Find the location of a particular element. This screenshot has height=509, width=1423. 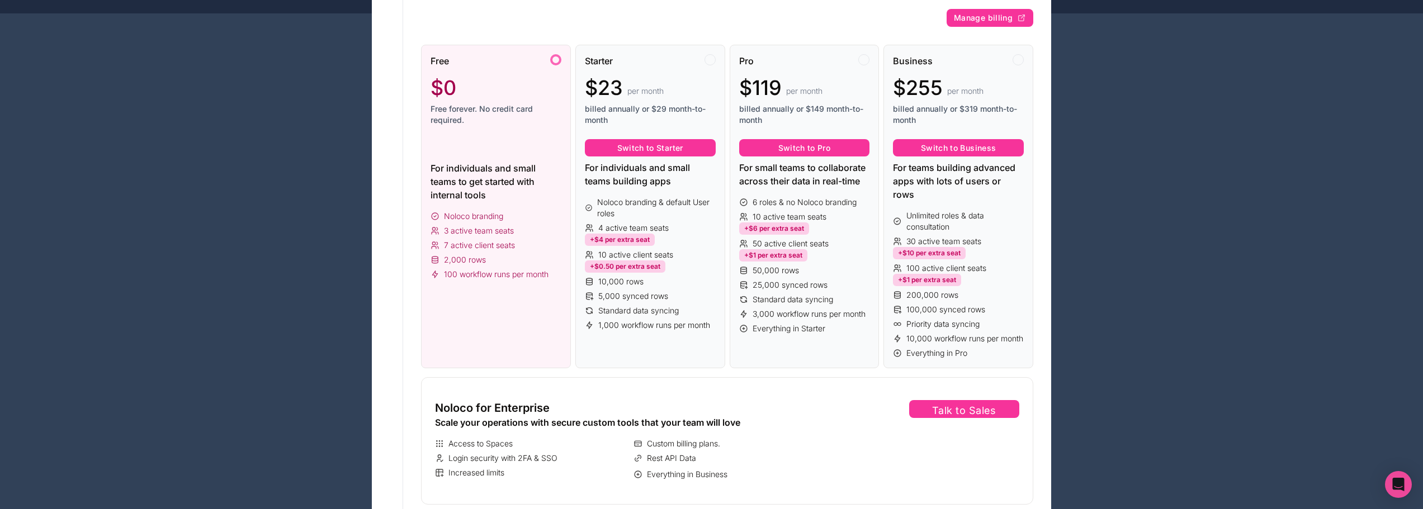

span: $255 is located at coordinates (917, 88).